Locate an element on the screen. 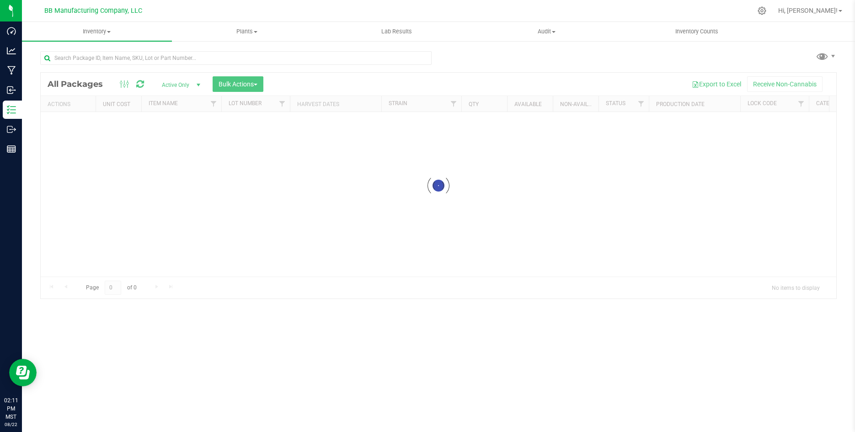  inline-svg: Outbound is located at coordinates (11, 129).